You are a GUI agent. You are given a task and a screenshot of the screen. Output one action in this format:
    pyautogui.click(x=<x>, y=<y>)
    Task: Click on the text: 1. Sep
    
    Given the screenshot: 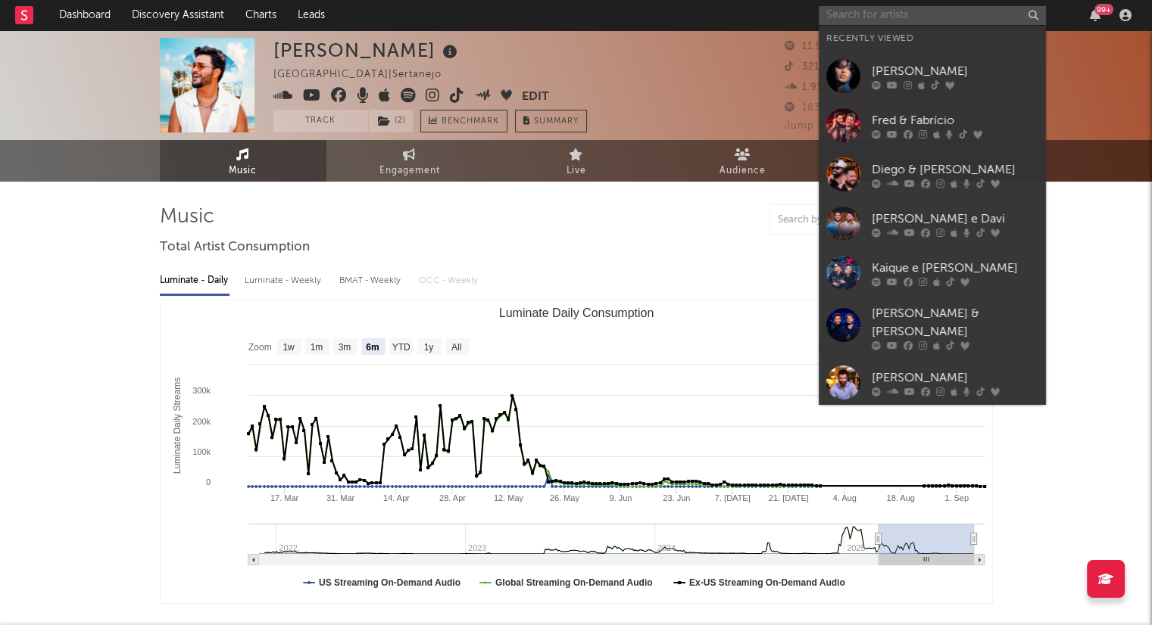 What is the action you would take?
    pyautogui.click(x=956, y=498)
    